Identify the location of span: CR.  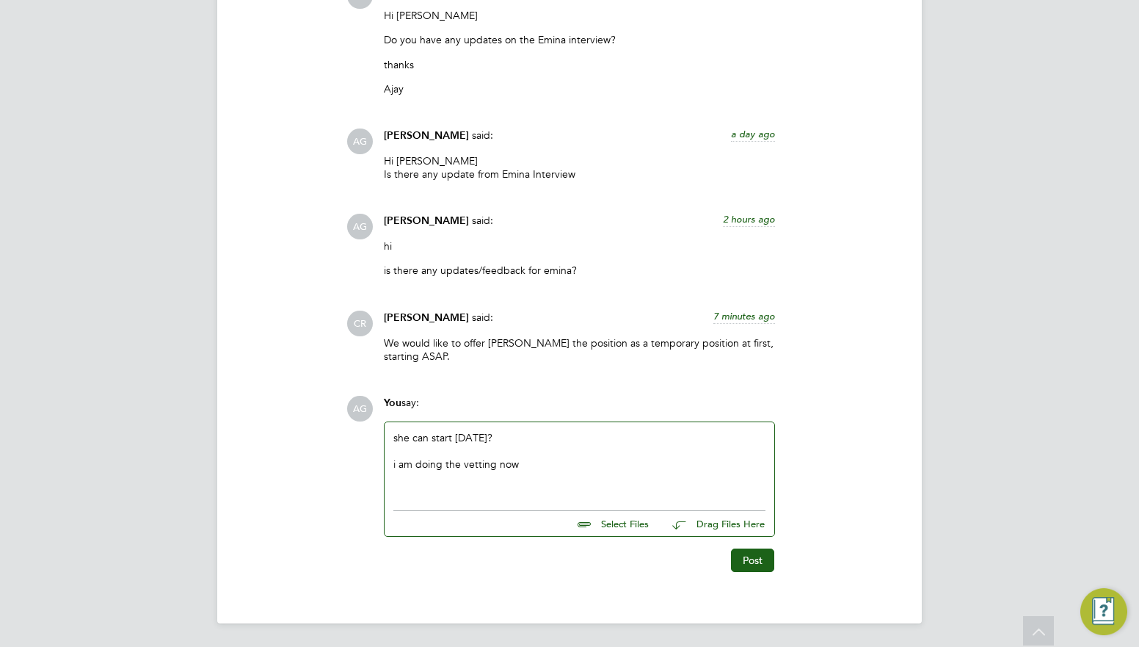
(360, 323).